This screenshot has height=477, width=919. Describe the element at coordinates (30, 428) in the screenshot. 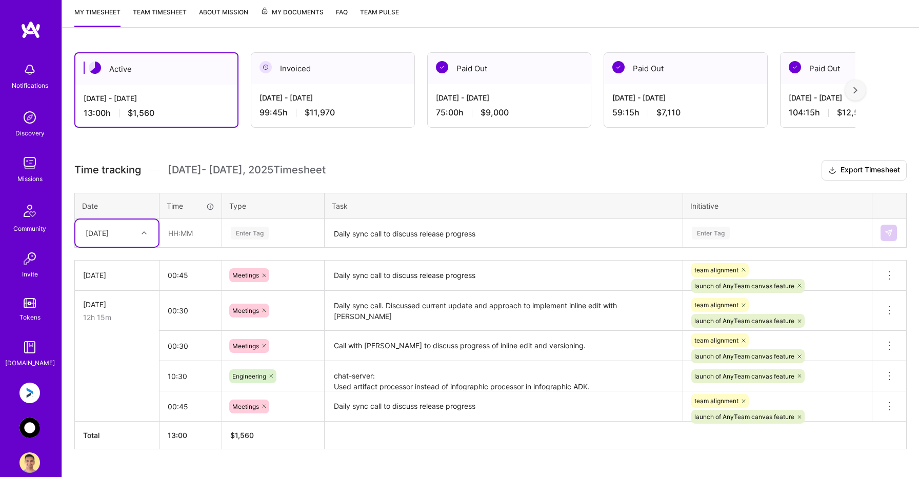

I see `img: AnyTeam: Team for AI-Powered Sales Platform` at that location.